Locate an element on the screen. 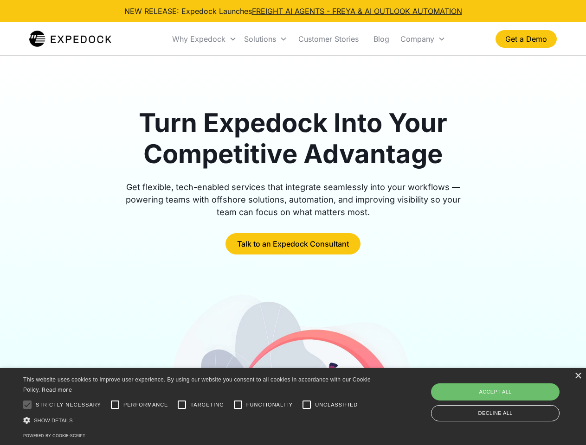 The width and height of the screenshot is (586, 445). a: FREIGHT AI AGENTS - FREYA & AI OUTLOOK AUTOMATION is located at coordinates (357, 11).